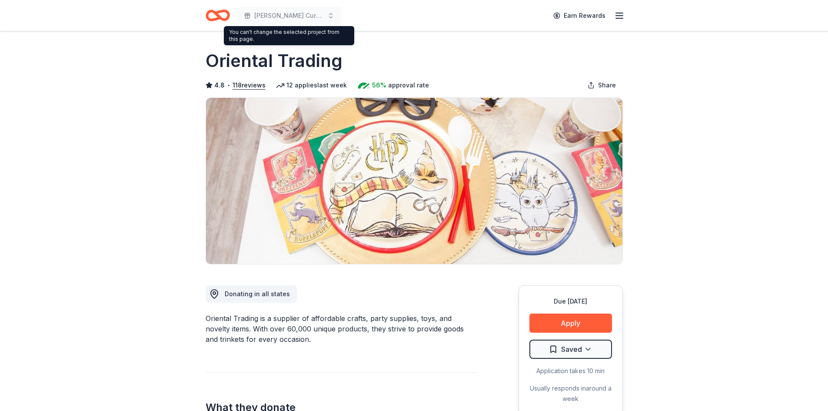 The width and height of the screenshot is (828, 411). What do you see at coordinates (257, 293) in the screenshot?
I see `span: Donating in all states` at bounding box center [257, 293].